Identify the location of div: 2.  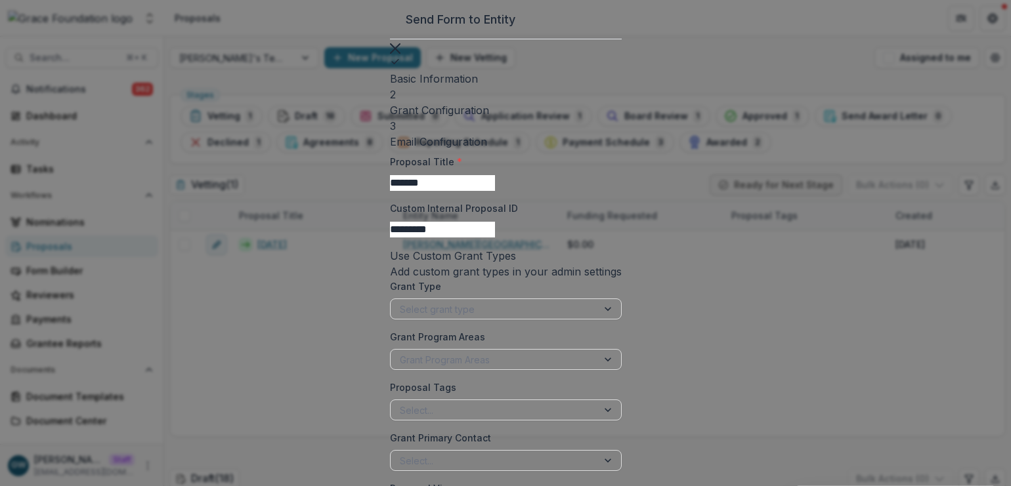
(505, 94).